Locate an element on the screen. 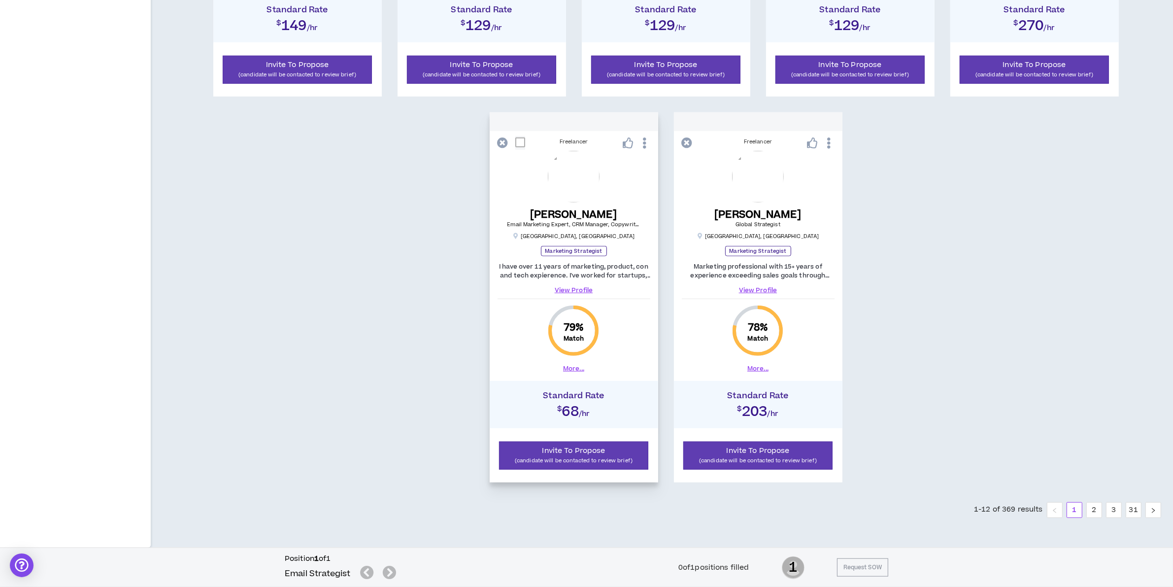 The height and width of the screenshot is (587, 1173). div: Open Intercom Messenger is located at coordinates (22, 565).